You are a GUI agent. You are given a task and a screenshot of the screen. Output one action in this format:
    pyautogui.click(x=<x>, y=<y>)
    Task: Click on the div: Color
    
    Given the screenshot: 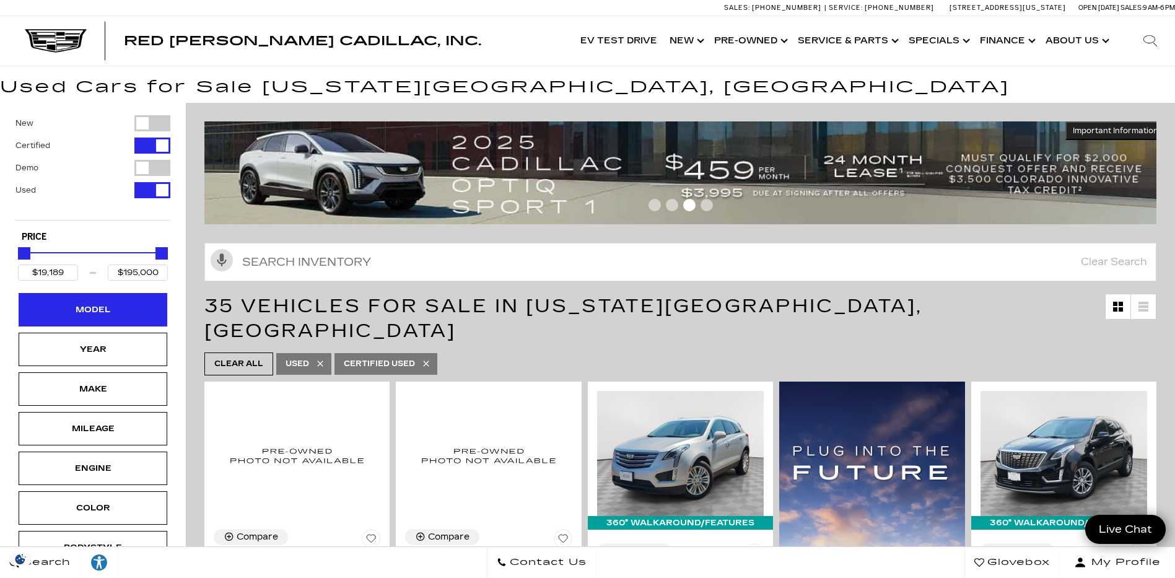 What is the action you would take?
    pyautogui.click(x=93, y=508)
    